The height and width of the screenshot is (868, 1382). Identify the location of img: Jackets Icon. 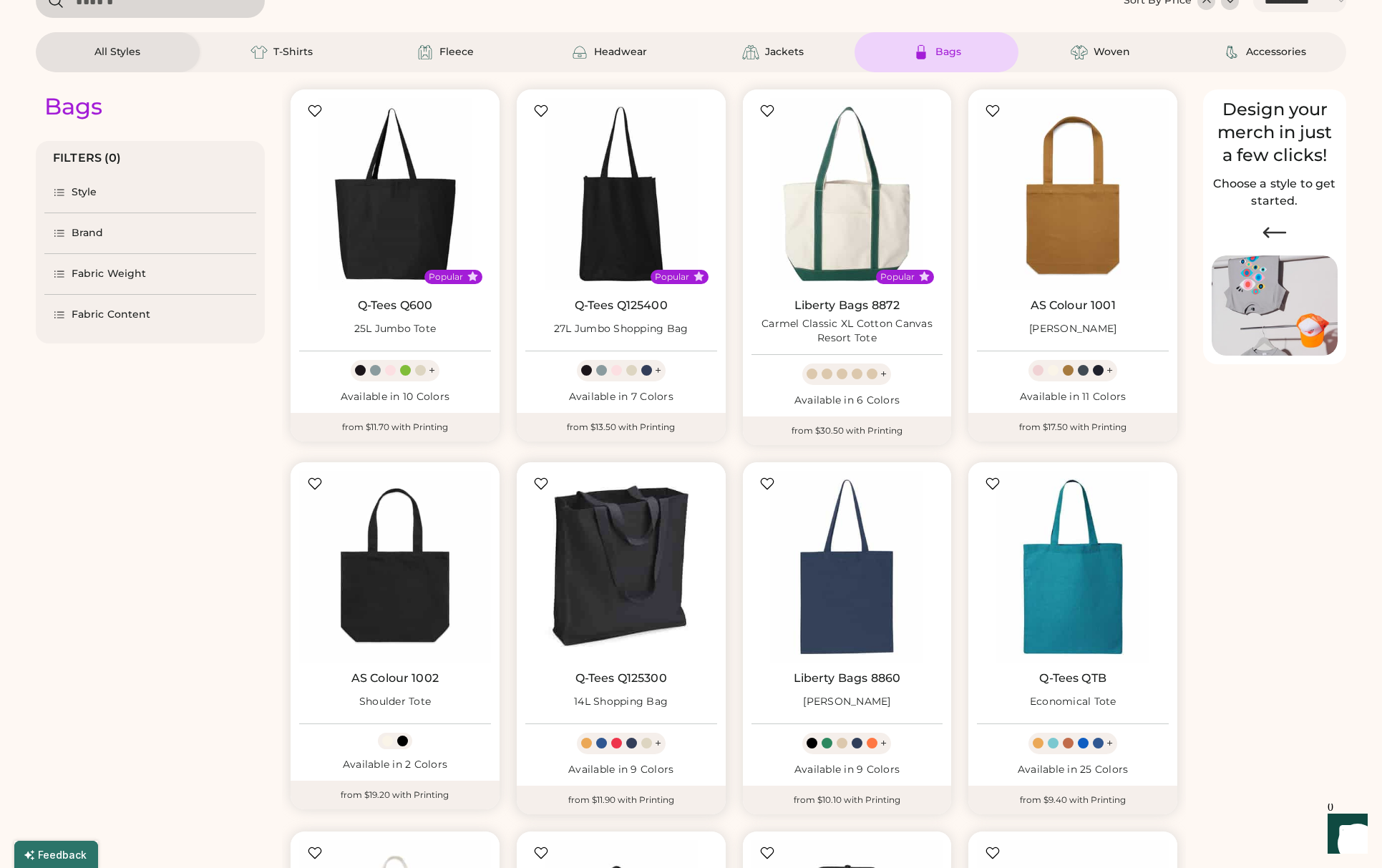
(751, 52).